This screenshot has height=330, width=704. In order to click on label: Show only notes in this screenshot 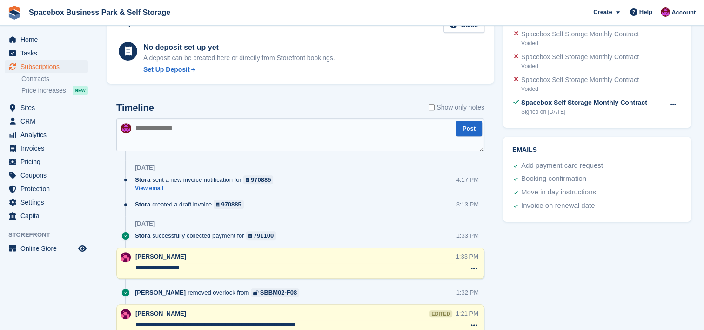, I will do `click(457, 107)`.